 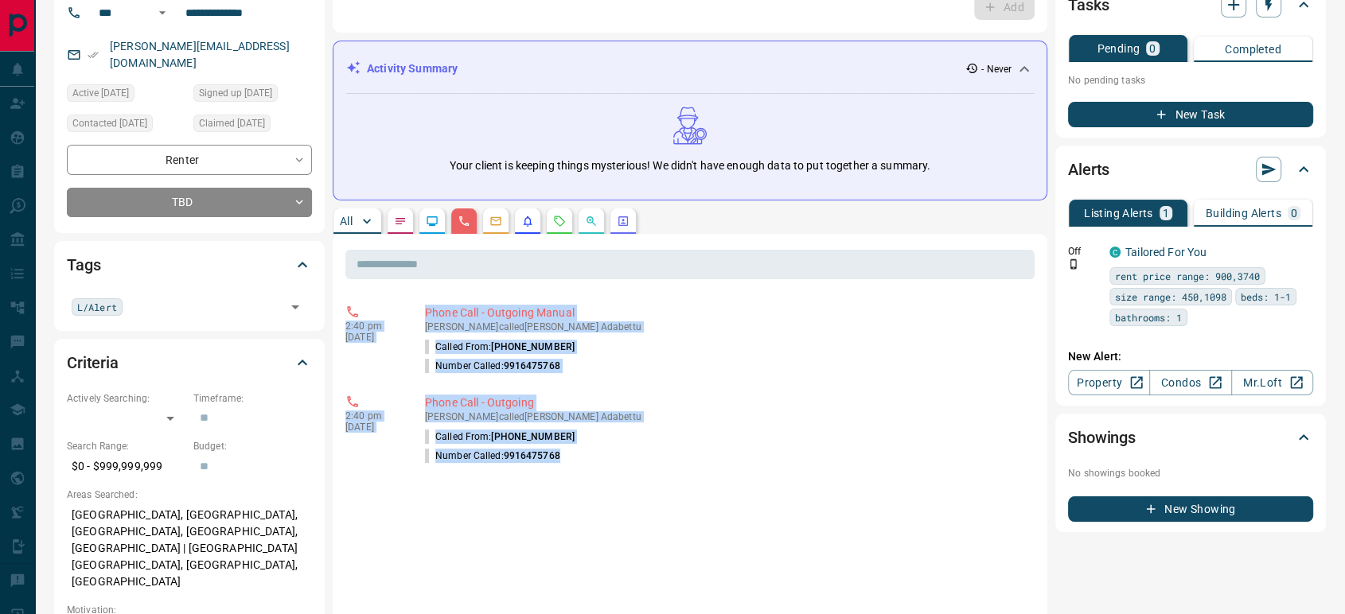 What do you see at coordinates (346, 221) in the screenshot?
I see `p: All` at bounding box center [346, 221].